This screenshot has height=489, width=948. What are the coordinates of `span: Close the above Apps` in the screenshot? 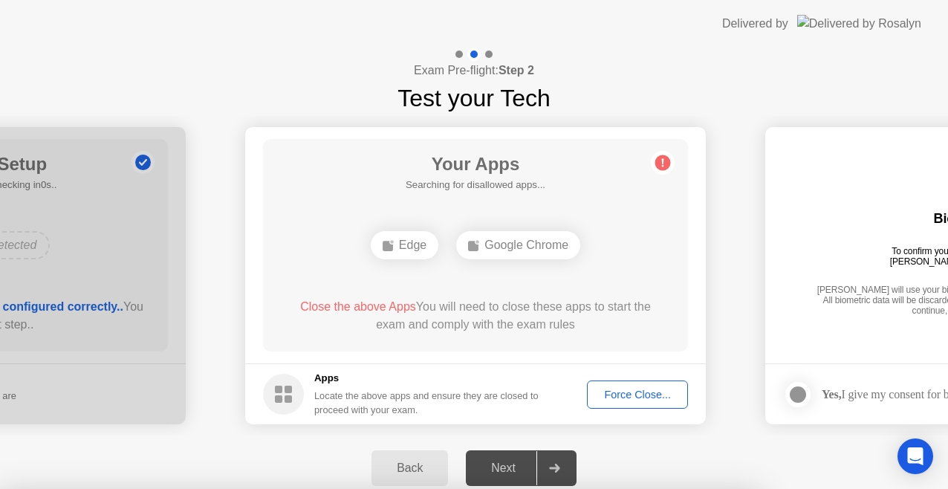 It's located at (358, 306).